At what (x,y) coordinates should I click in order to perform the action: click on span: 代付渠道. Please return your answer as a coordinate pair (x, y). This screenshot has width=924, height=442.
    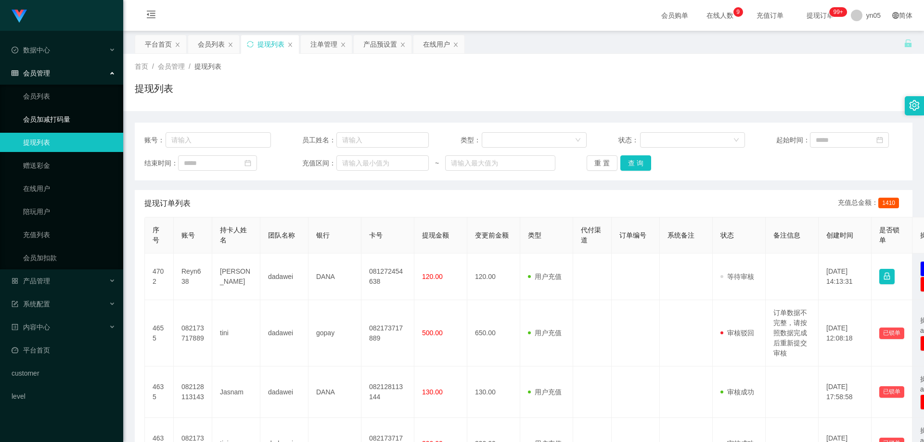
    Looking at the image, I should click on (591, 235).